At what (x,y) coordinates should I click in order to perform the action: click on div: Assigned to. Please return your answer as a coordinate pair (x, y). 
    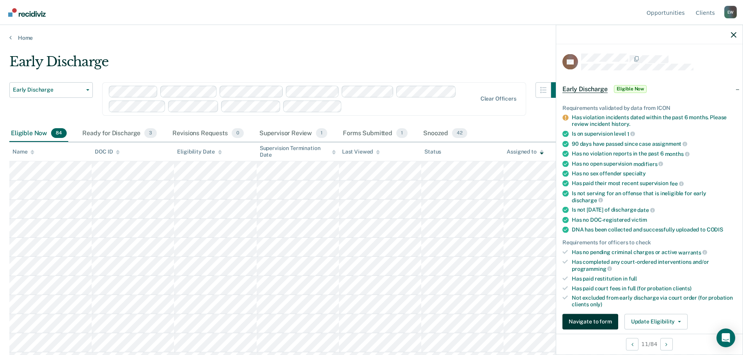
    Looking at the image, I should click on (525, 152).